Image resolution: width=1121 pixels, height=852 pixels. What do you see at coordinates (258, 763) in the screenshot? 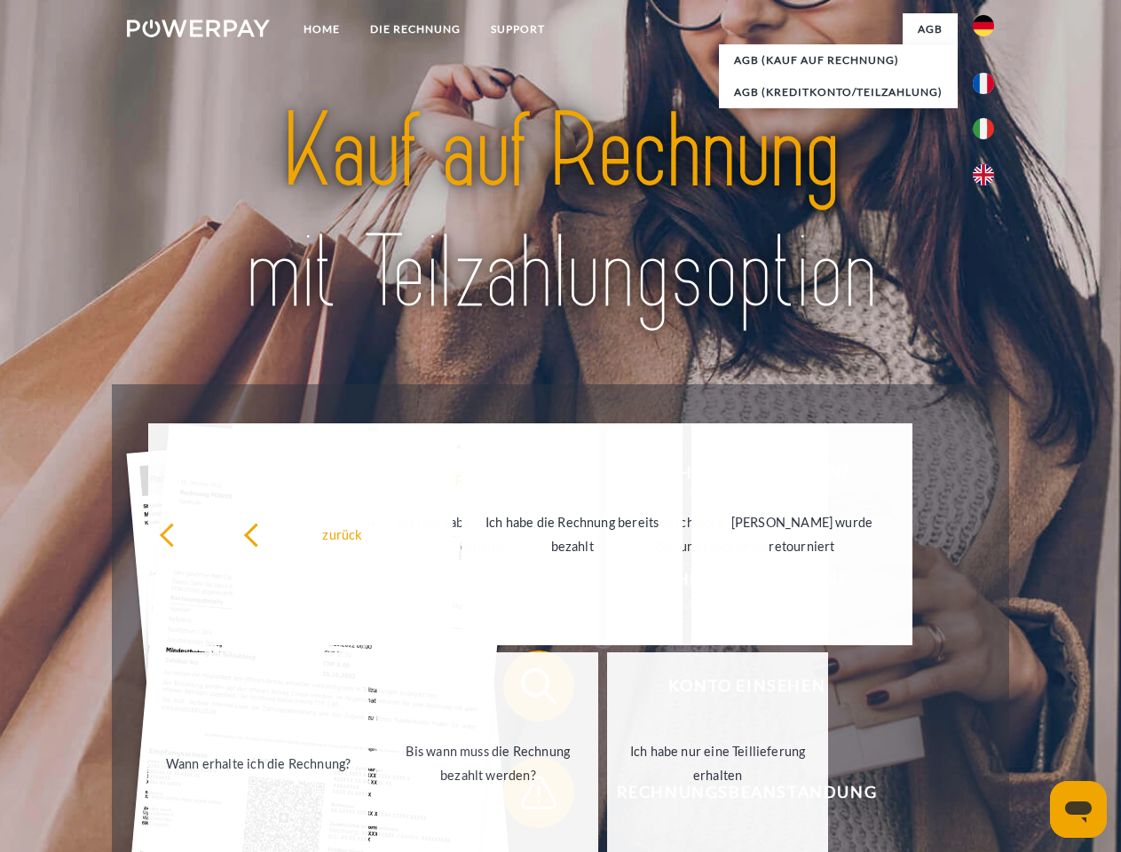
I see `div: Wann erhalte ich die Rechnung?` at bounding box center [258, 763].